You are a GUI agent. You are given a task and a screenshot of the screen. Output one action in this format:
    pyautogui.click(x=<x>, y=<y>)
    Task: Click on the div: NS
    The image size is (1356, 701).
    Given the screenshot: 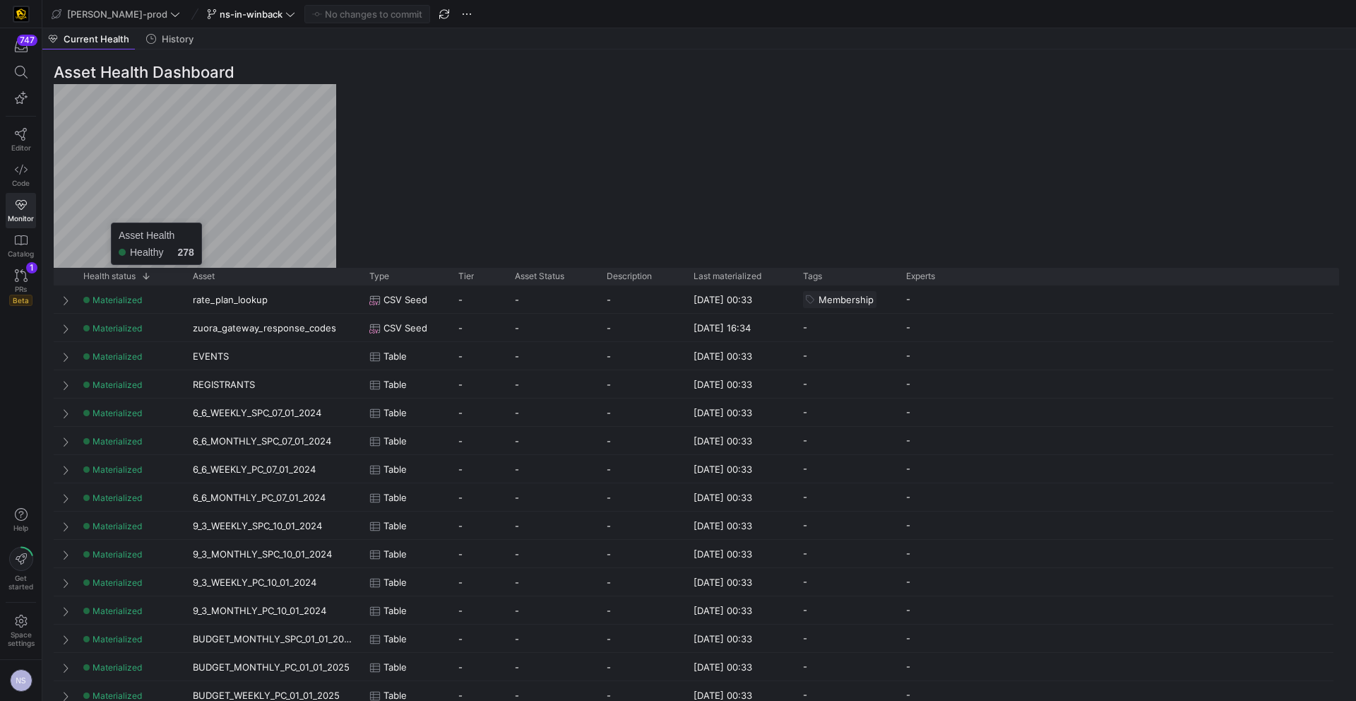 What is the action you would take?
    pyautogui.click(x=21, y=680)
    